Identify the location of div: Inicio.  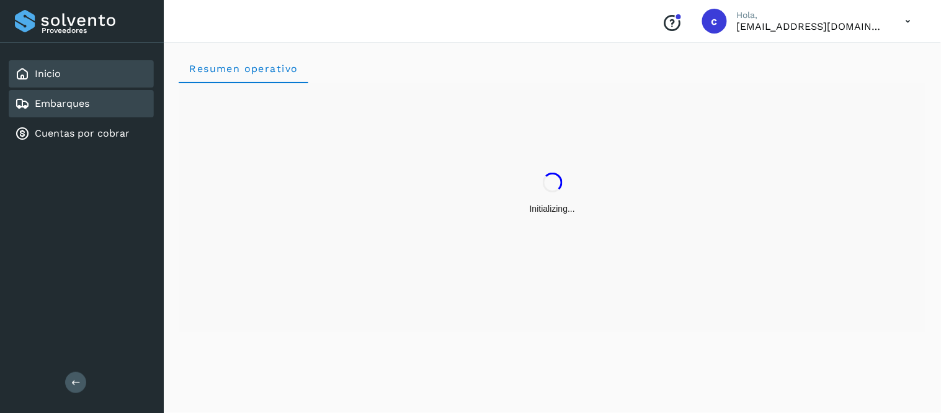
(81, 74).